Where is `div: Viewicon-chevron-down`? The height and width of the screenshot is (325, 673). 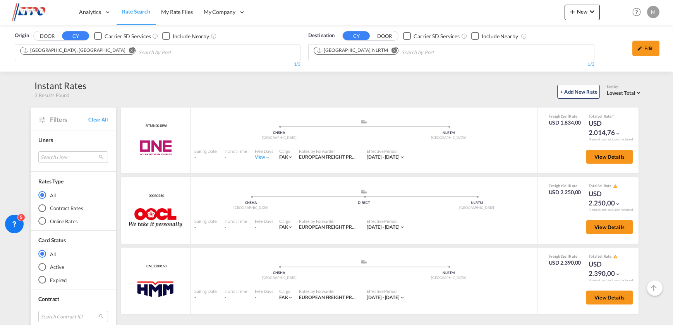
div: Viewicon-chevron-down is located at coordinates (263, 157).